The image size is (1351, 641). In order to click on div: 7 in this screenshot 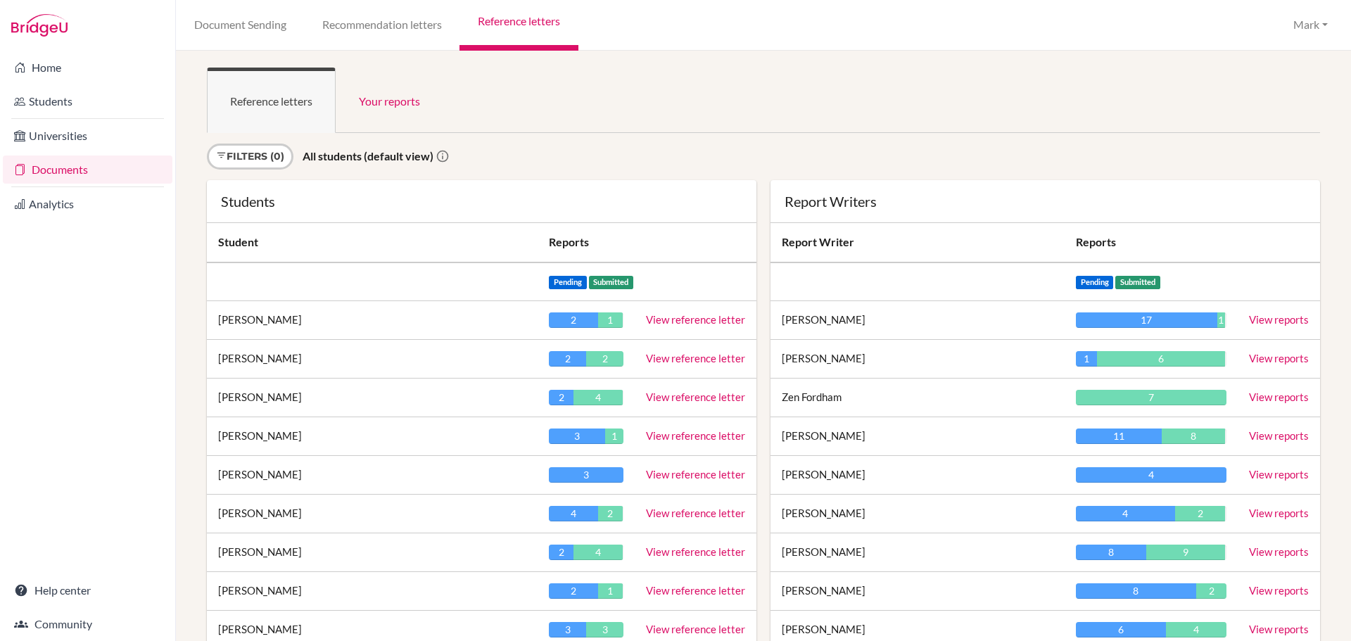, I will do `click(1151, 398)`.